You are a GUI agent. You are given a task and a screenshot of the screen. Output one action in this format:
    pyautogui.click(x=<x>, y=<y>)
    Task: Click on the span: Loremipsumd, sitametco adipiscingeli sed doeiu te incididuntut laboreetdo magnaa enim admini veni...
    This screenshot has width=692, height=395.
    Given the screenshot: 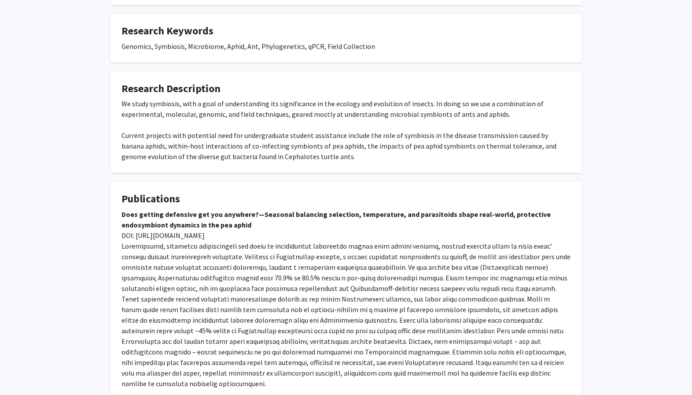 What is the action you would take?
    pyautogui.click(x=346, y=314)
    